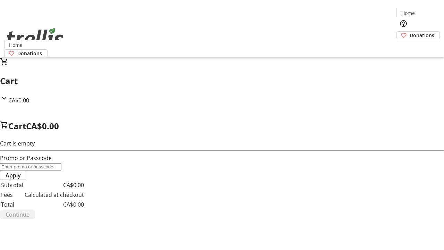 This screenshot has height=250, width=444. Describe the element at coordinates (54, 195) in the screenshot. I see `td: Calculated at checkout` at that location.